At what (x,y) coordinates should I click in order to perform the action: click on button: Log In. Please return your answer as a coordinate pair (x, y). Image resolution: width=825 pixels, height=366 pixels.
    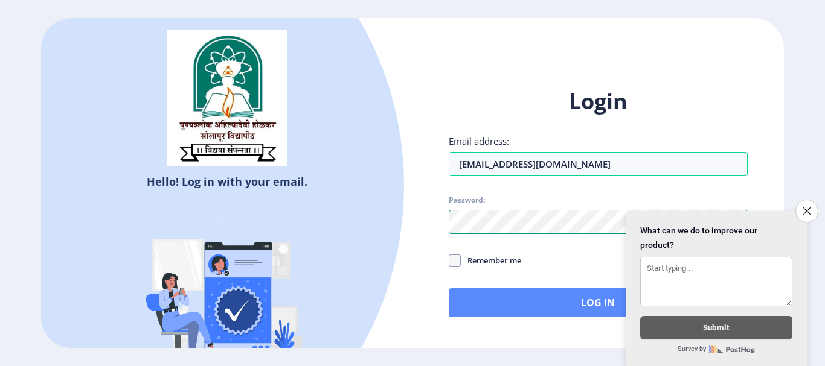
    Looking at the image, I should click on (598, 303).